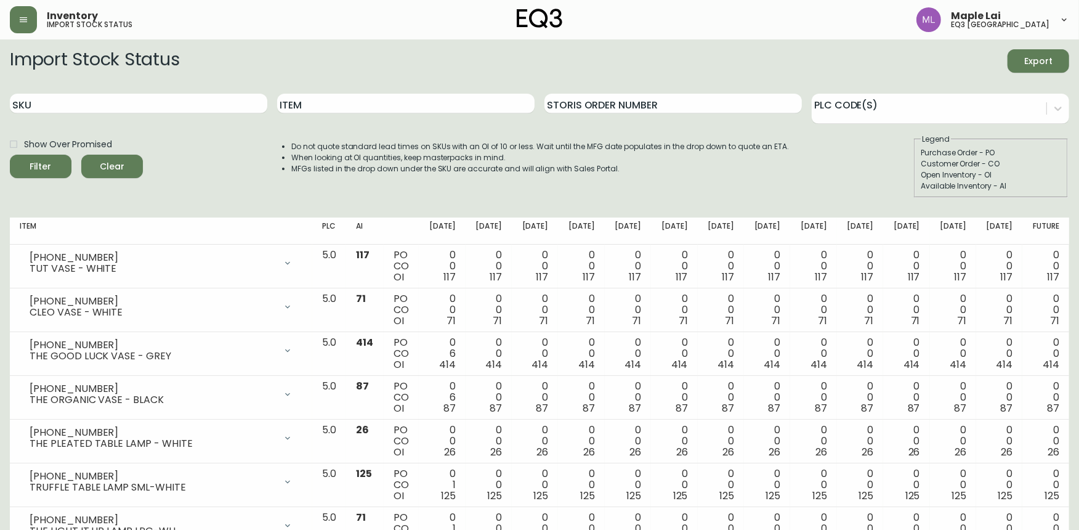  What do you see at coordinates (1038, 61) in the screenshot?
I see `button: Export` at bounding box center [1038, 61].